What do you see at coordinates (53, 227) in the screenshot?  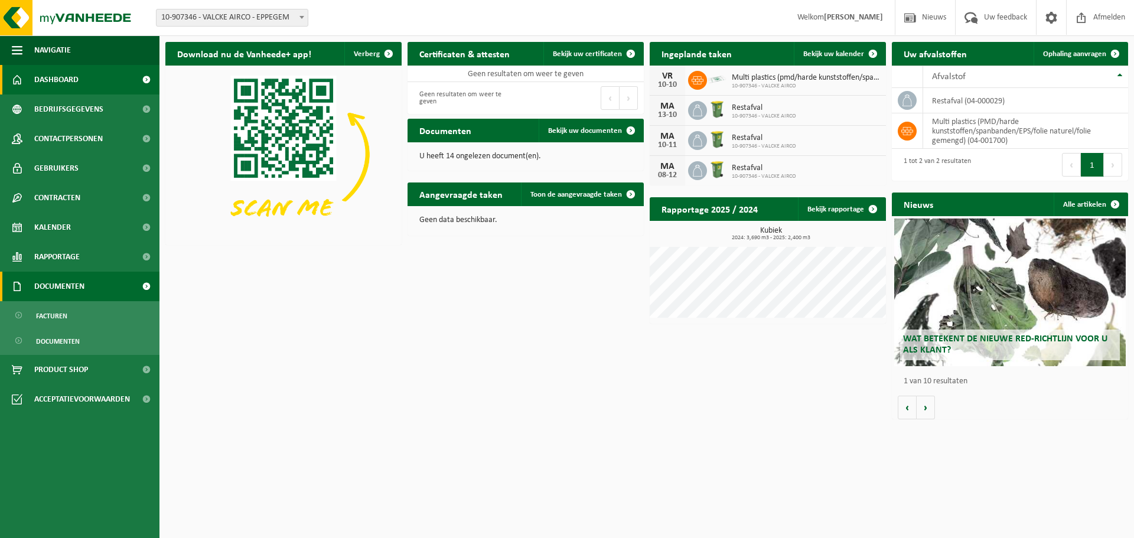 I see `span: Kalender` at bounding box center [53, 227].